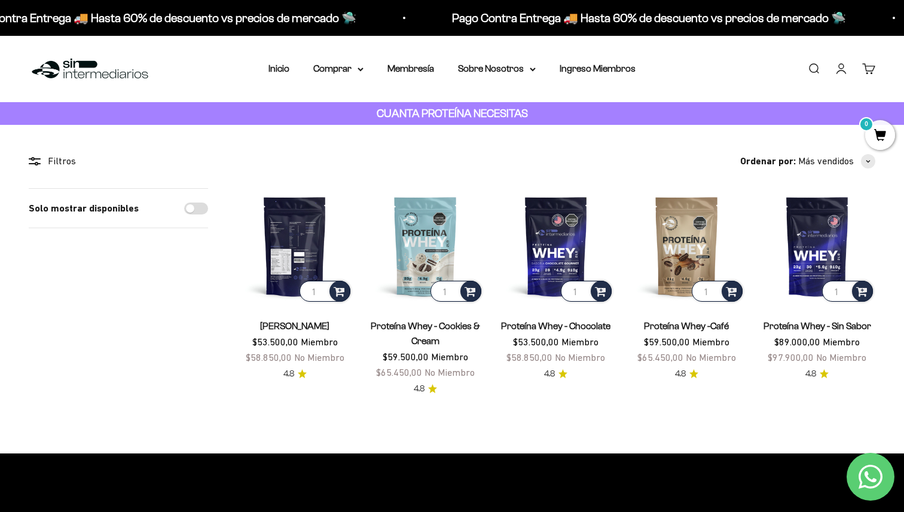  Describe the element at coordinates (84, 209) in the screenshot. I see `label: Solo mostrar disponibles` at that location.